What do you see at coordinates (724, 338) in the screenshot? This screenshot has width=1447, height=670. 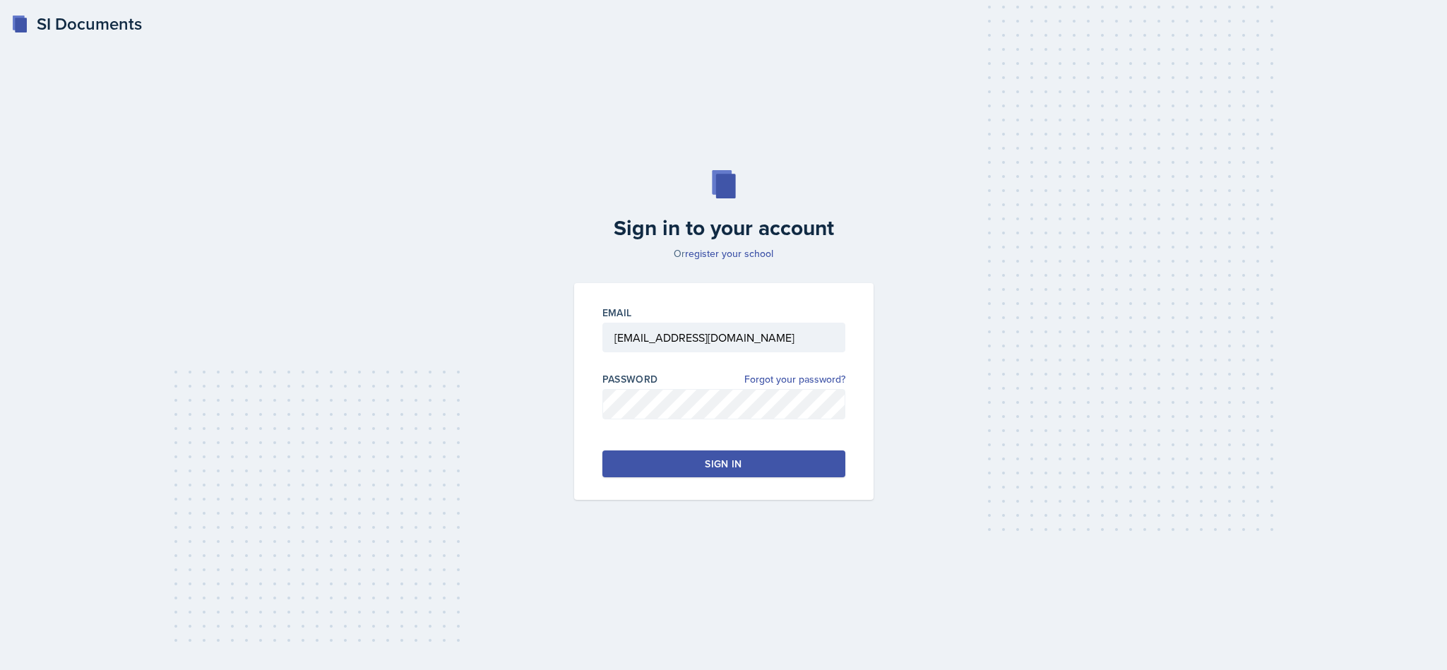 I see `input: Email` at bounding box center [724, 338].